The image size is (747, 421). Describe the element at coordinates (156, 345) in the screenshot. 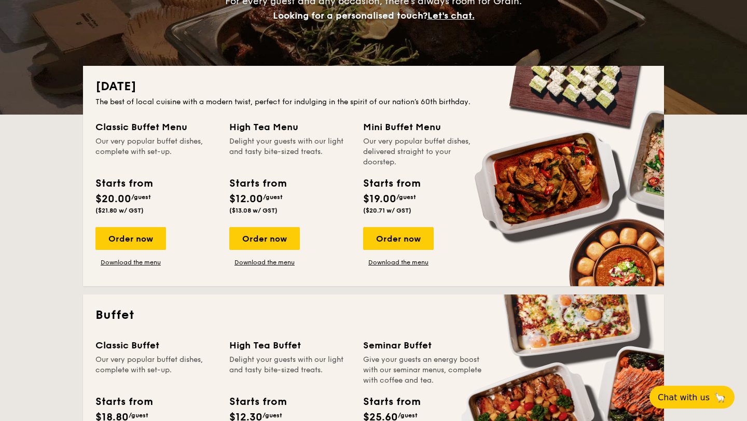

I see `div: Classic Buffet` at that location.